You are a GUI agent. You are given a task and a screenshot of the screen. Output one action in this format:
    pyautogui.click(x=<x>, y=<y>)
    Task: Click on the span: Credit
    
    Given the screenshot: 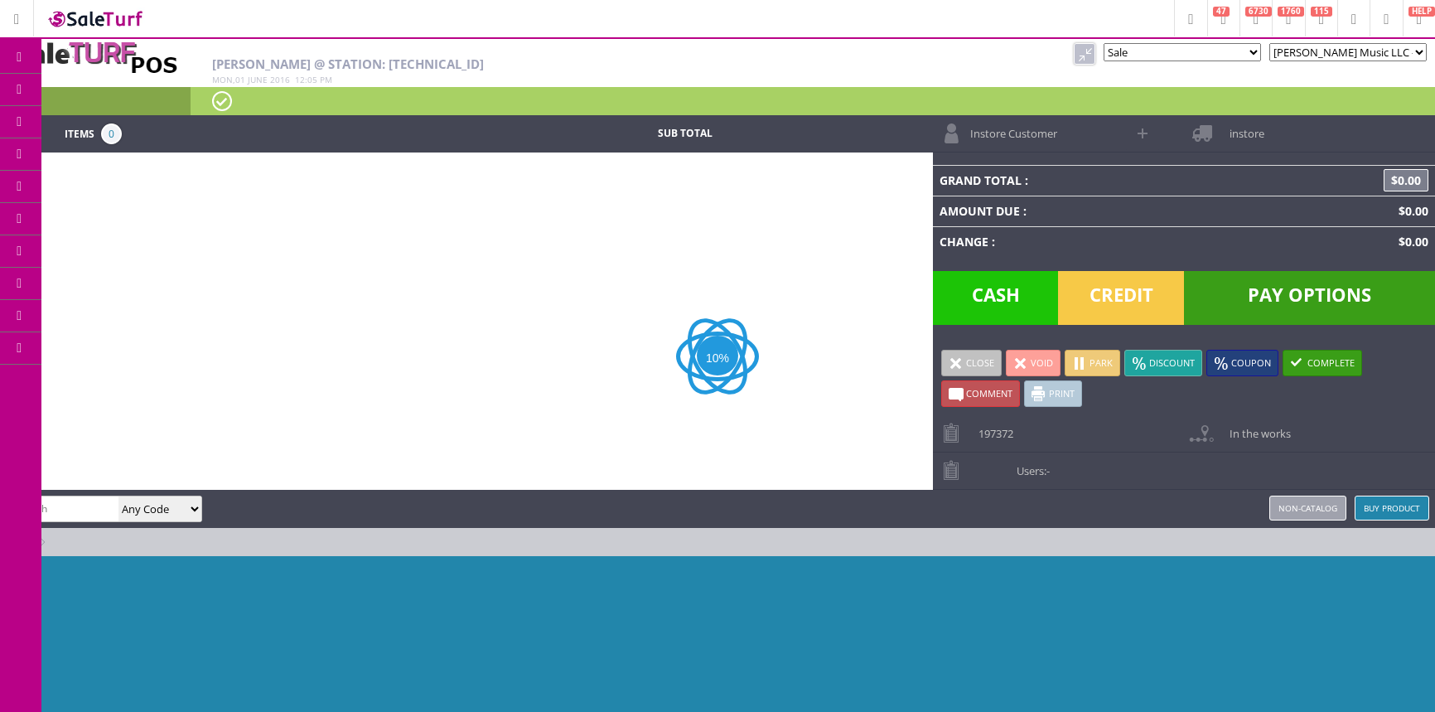 What is the action you would take?
    pyautogui.click(x=1121, y=298)
    